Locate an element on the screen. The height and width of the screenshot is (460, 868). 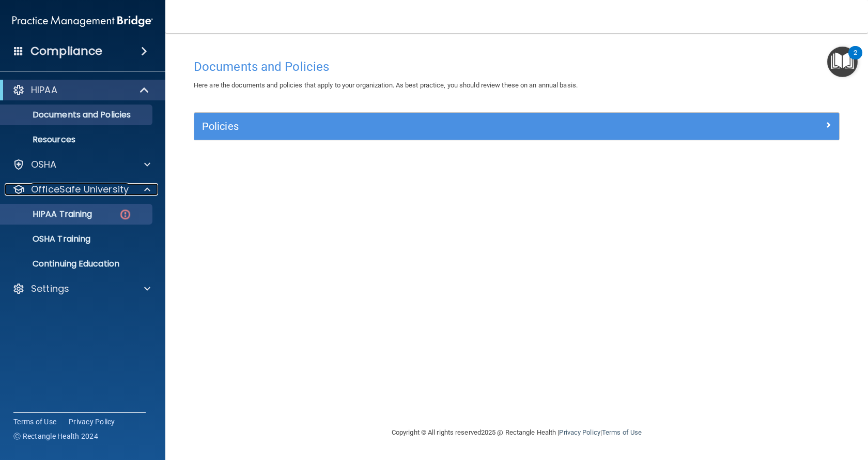
a: HIPAA is located at coordinates (81, 90).